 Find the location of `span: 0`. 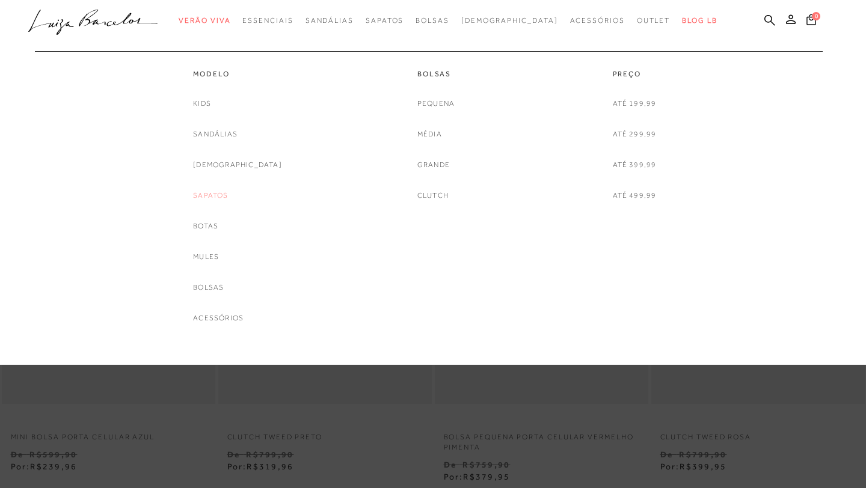

span: 0 is located at coordinates (816, 16).